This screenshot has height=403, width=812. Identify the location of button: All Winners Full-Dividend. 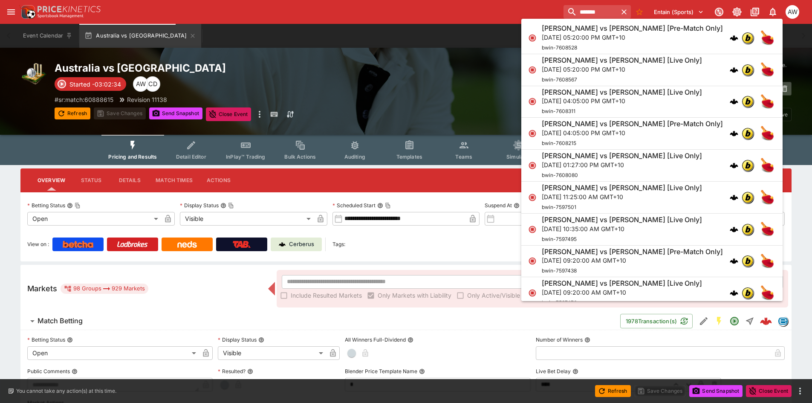
(411, 340).